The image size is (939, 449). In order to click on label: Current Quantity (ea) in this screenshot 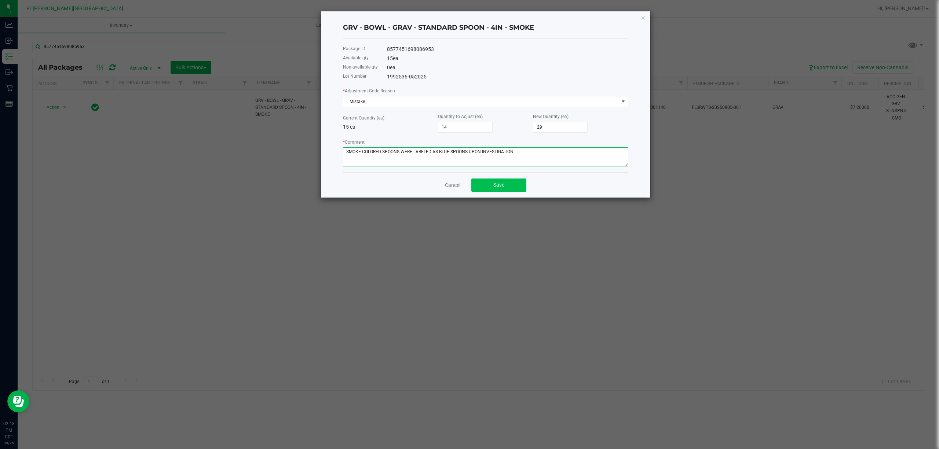, I will do `click(364, 118)`.